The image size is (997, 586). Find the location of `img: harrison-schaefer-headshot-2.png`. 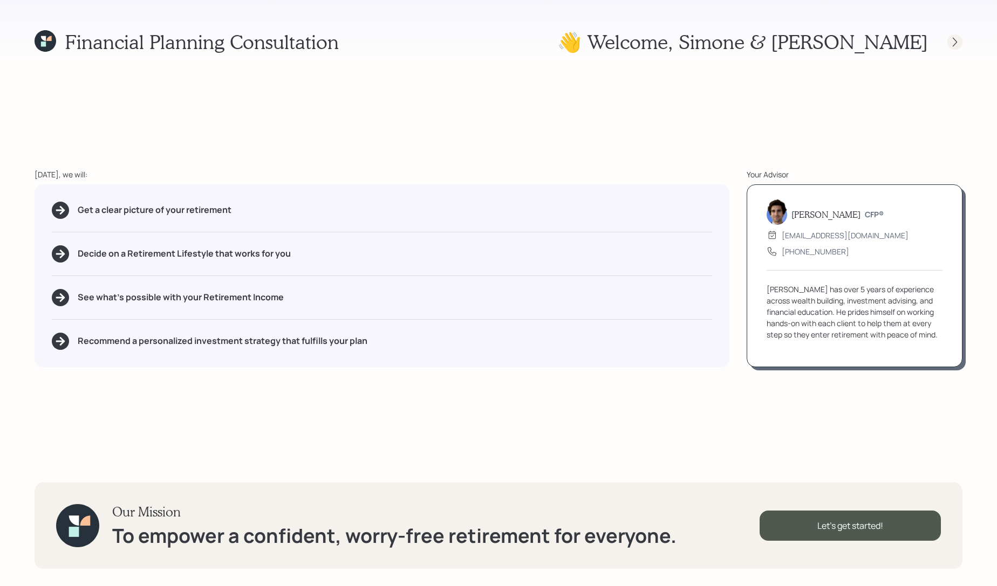

img: harrison-schaefer-headshot-2.png is located at coordinates (777, 212).